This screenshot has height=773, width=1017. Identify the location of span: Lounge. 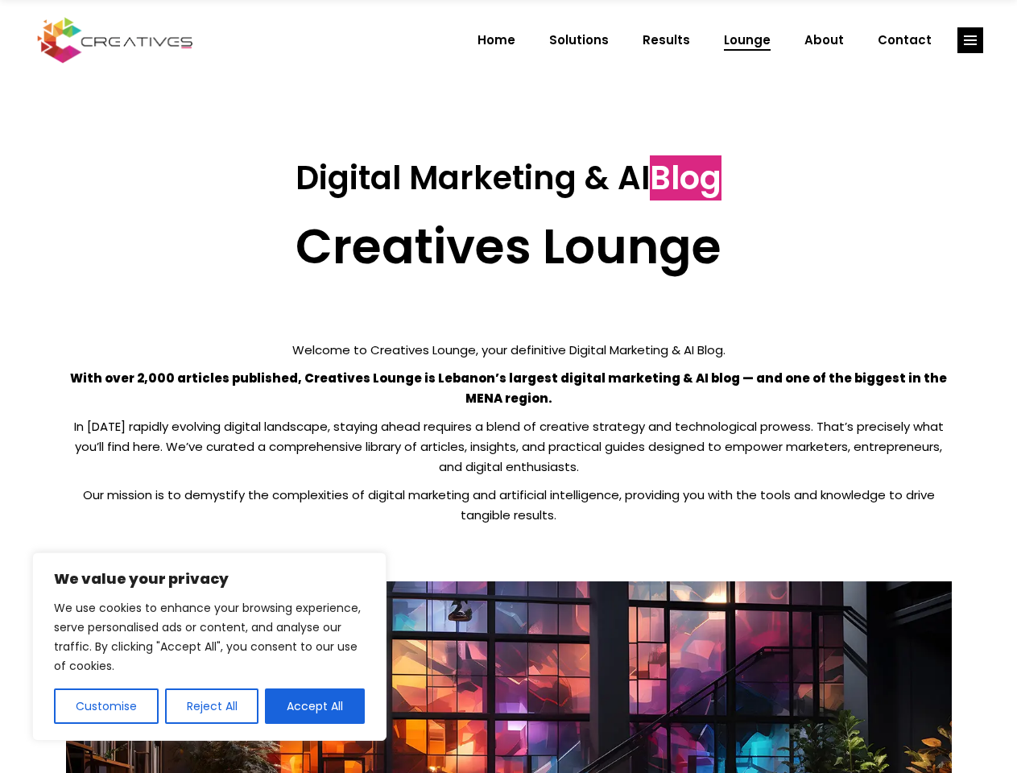
(747, 40).